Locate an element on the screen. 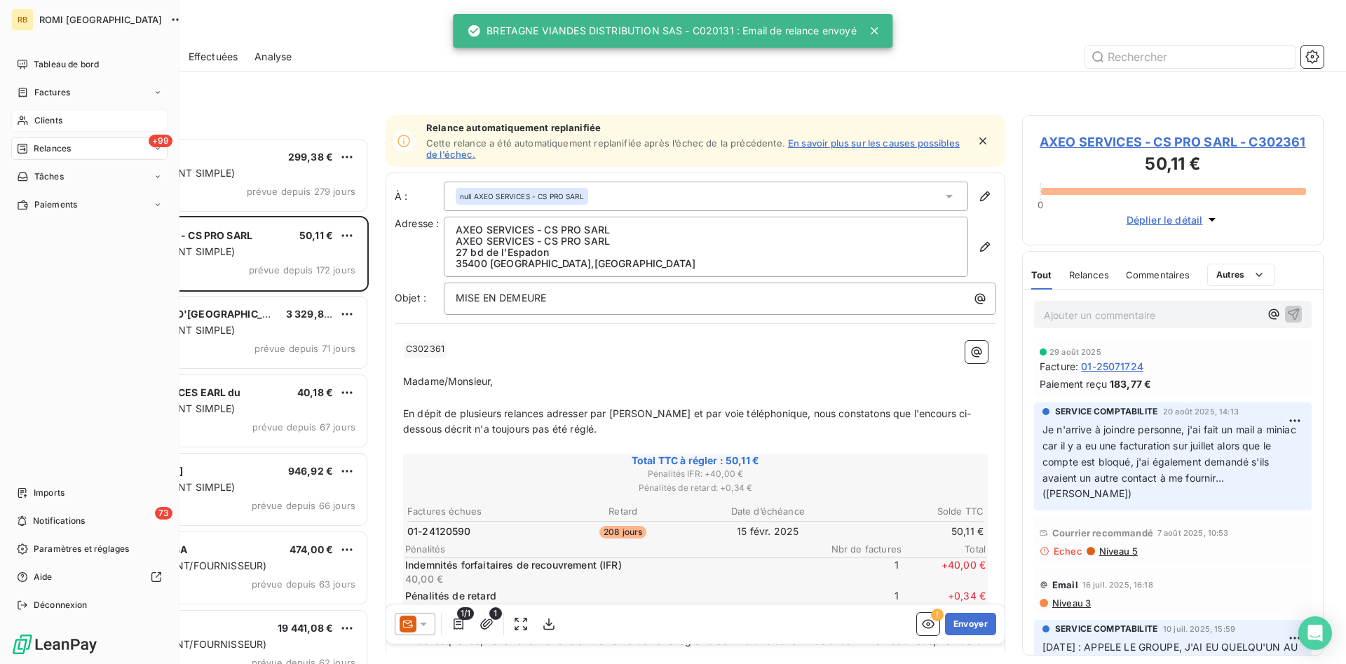 The width and height of the screenshot is (1346, 664). label: À : is located at coordinates (419, 196).